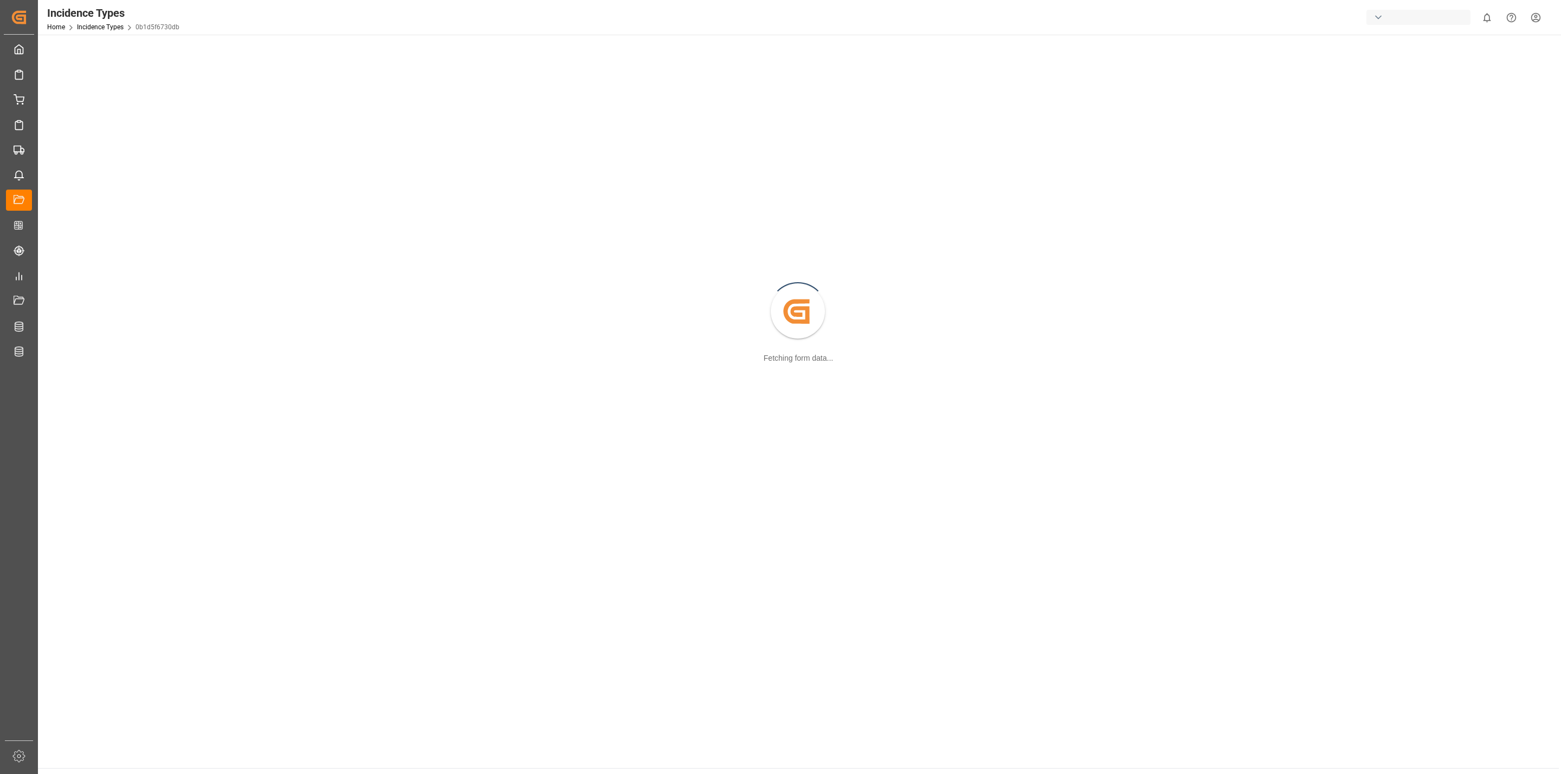 The height and width of the screenshot is (774, 1561). I want to click on div: Fetching form data..., so click(798, 358).